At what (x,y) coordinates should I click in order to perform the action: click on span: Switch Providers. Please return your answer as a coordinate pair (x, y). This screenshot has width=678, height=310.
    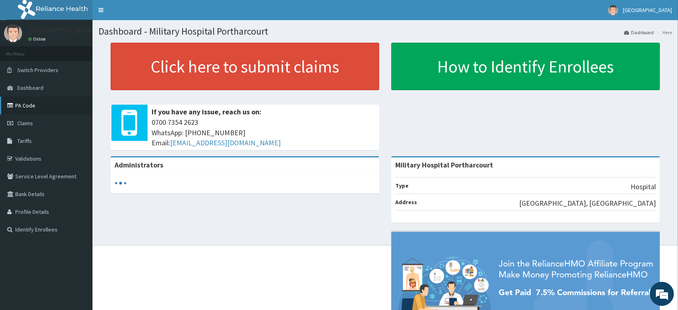
    Looking at the image, I should click on (38, 70).